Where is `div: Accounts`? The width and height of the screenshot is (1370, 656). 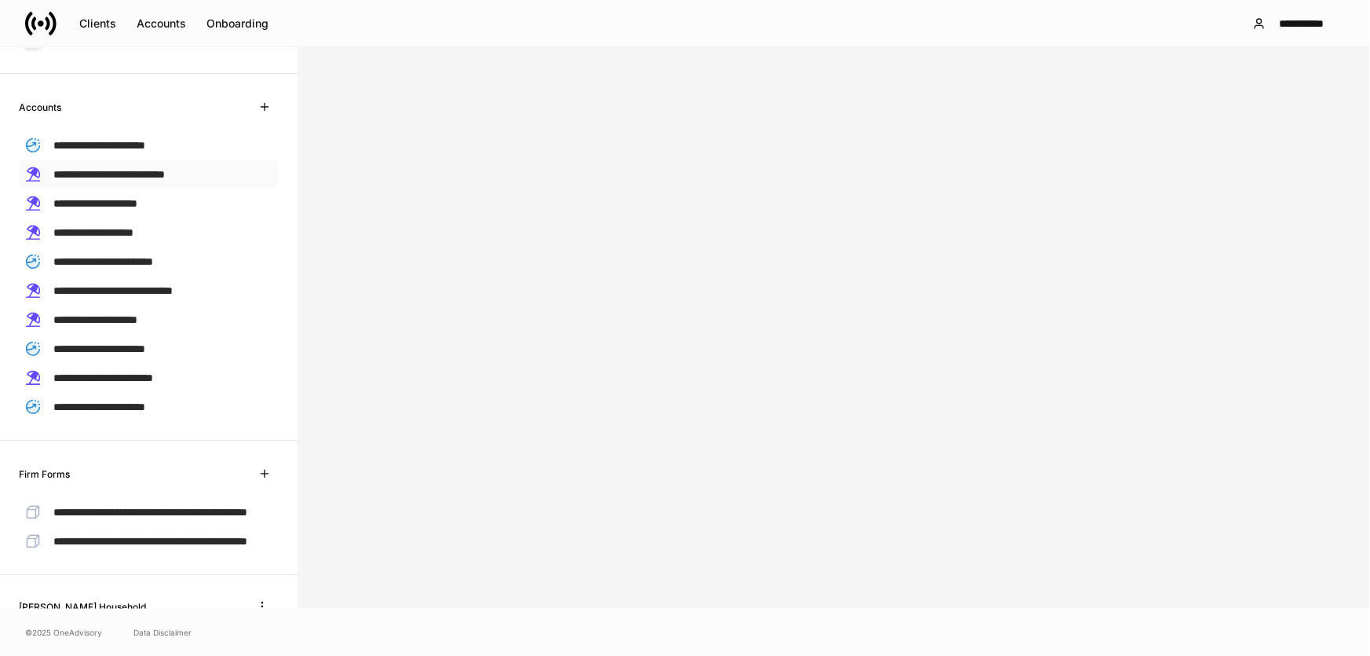
div: Accounts is located at coordinates (161, 24).